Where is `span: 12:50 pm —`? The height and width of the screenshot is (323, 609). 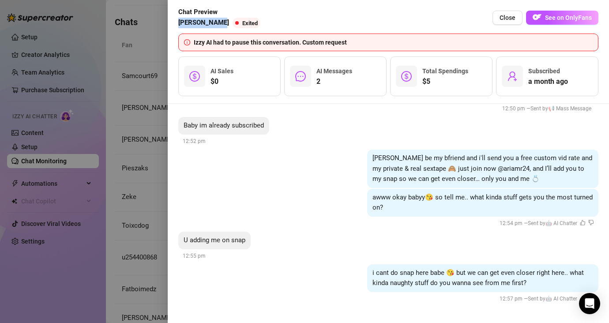
span: 12:50 pm — is located at coordinates (548, 109).